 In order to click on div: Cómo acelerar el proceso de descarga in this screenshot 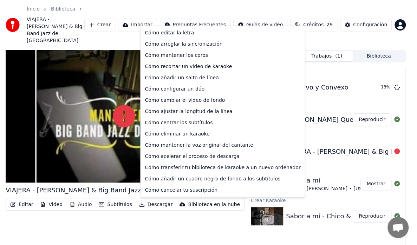, I will do `click(223, 156)`.